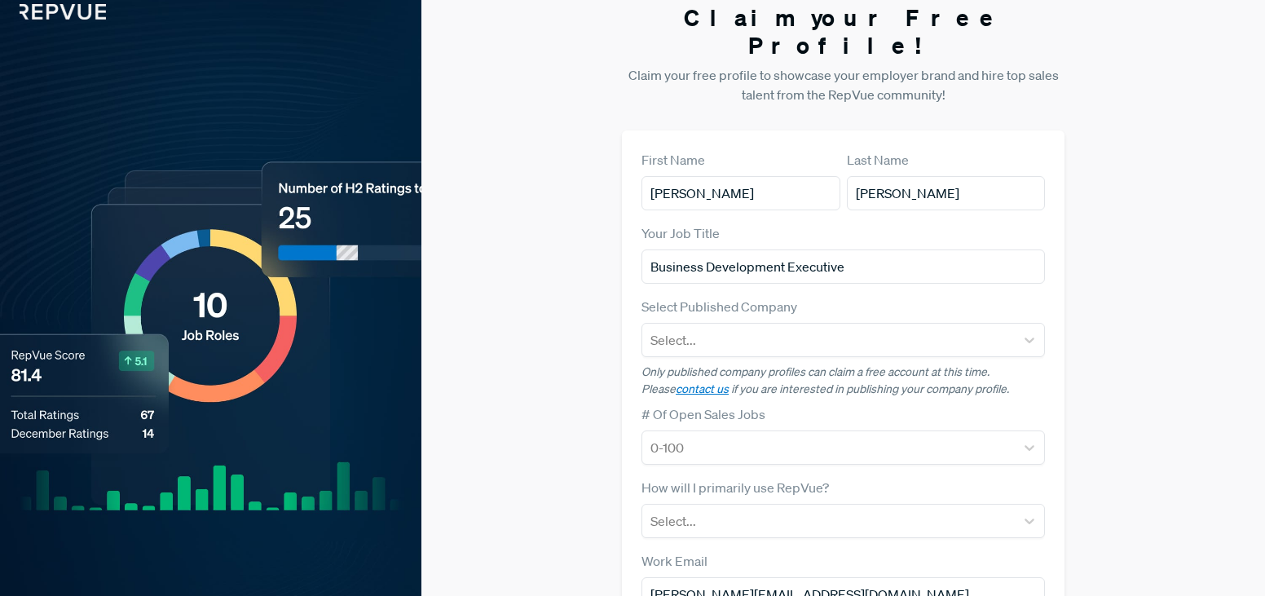 Image resolution: width=1265 pixels, height=596 pixels. I want to click on p: Only published company profiles can claim a free account at this time. Please if you are interest..., so click(843, 381).